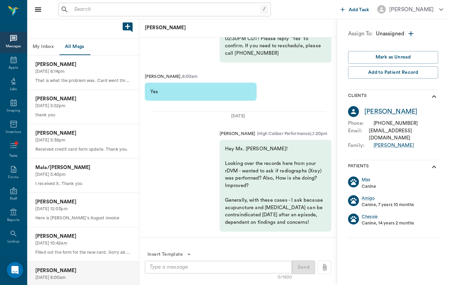  What do you see at coordinates (13, 220) in the screenshot?
I see `div: Reports` at bounding box center [13, 220].